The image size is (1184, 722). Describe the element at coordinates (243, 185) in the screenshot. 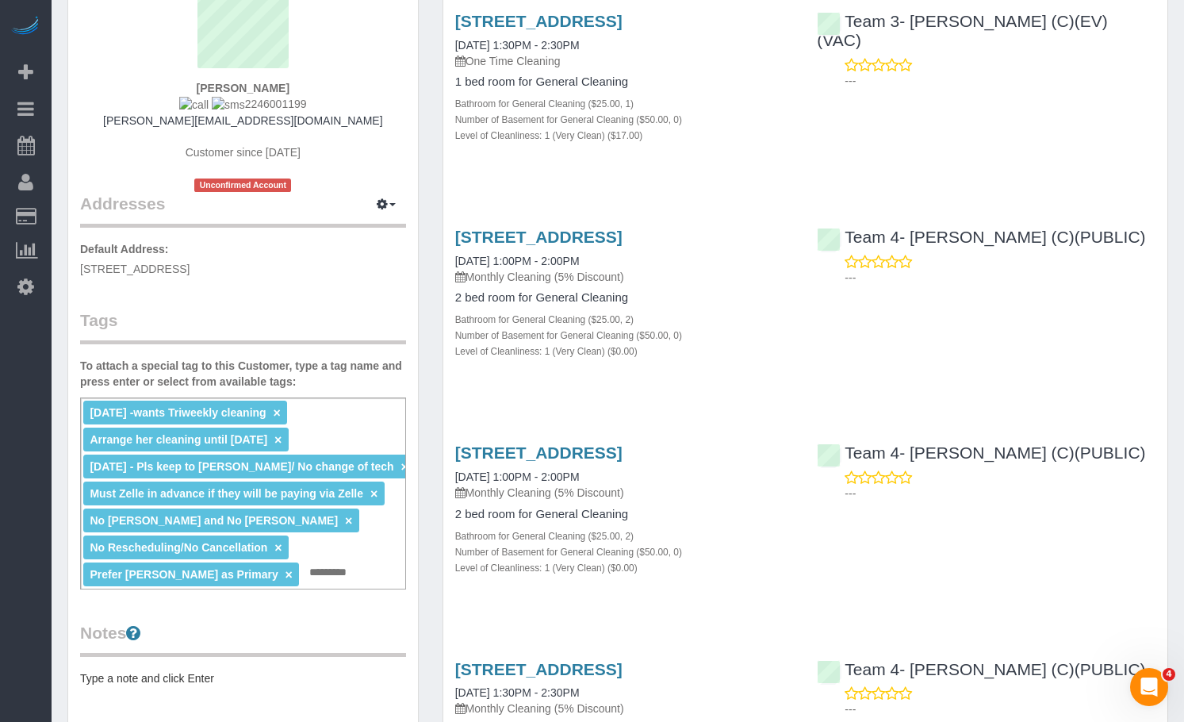

I see `span: Unconfirmed Account` at that location.